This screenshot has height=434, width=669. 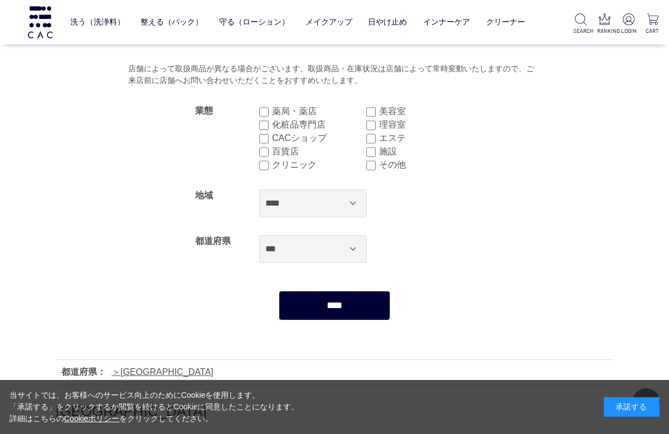 I want to click on div: 店舗によって取扱商品が異なる場合がございます。取扱商品・在庫状況は店舗によって常時変動いたしますので、ご来店前に店舗へお問い合わせいただくことをおすすめいたします。, so click(x=334, y=75).